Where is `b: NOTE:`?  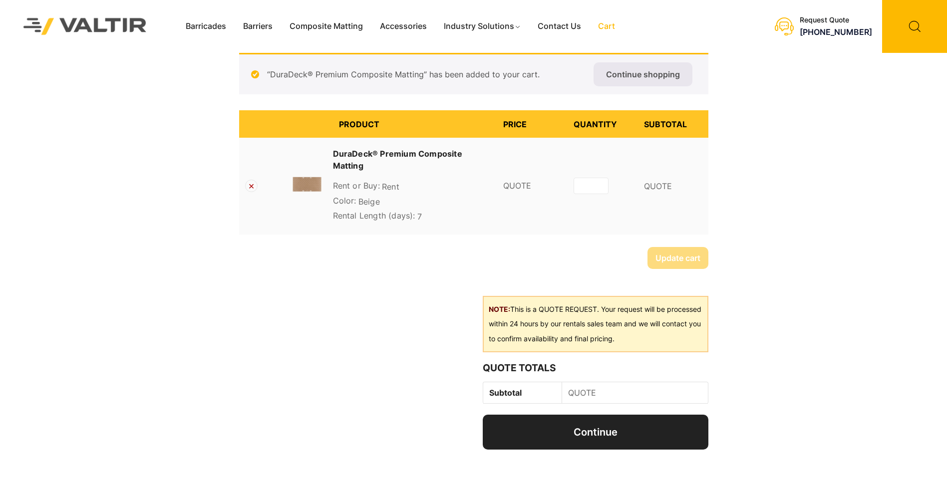 b: NOTE: is located at coordinates (499, 309).